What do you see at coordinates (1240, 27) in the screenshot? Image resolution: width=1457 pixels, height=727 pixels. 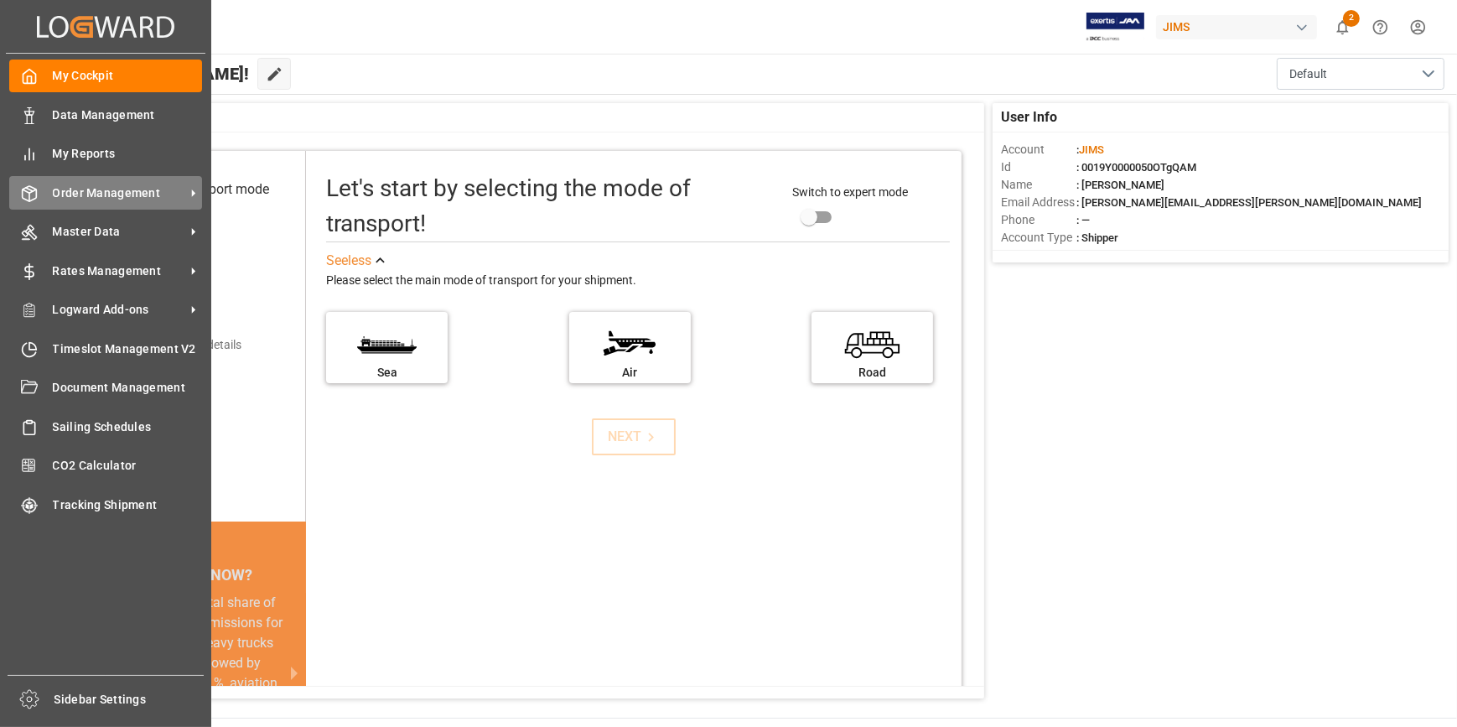 I see `button: JIMS` at bounding box center [1240, 27].